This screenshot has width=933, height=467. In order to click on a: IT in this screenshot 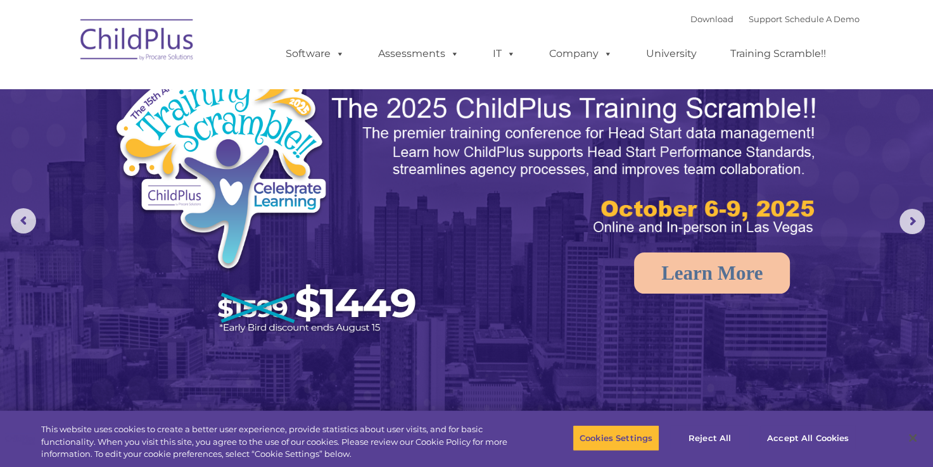, I will do `click(504, 54)`.